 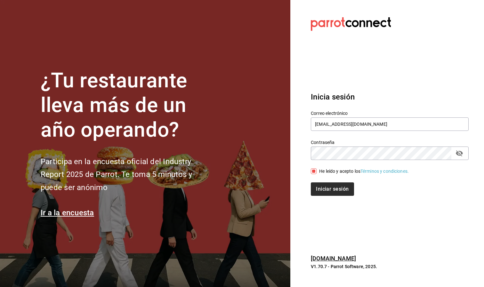 What do you see at coordinates (389, 124) in the screenshot?
I see `input: Ingresa tu correo electrónico` at bounding box center [389, 124].